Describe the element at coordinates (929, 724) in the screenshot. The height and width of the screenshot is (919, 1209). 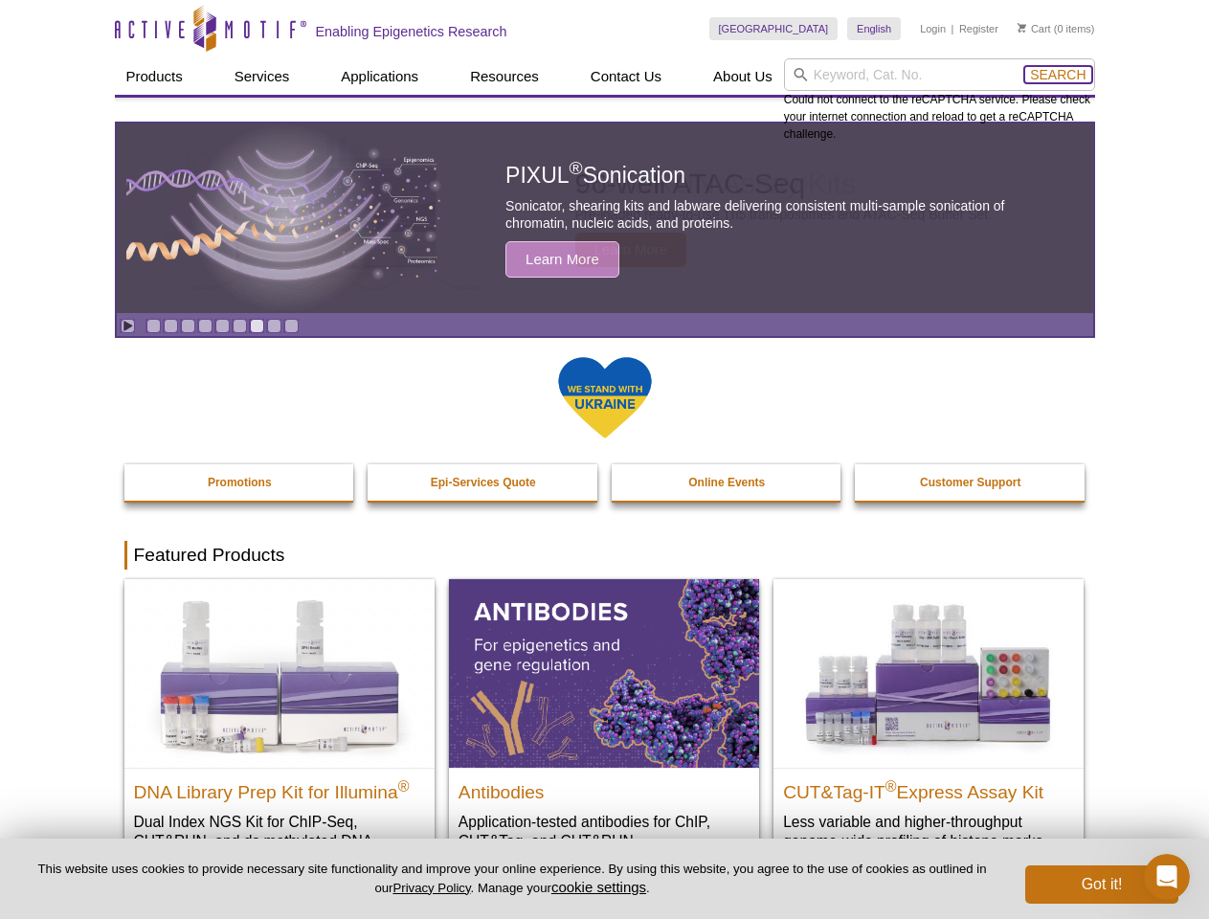
I see `a: CUT&Tag-IT® Express Assay Kit CUT&Tag-IT®Express Assay Kit Less variable and higher-throughput ge...` at that location.